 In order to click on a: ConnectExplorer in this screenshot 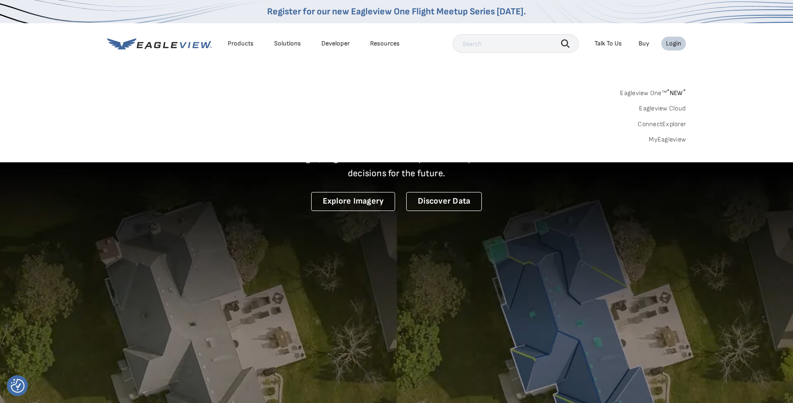, I will do `click(661, 124)`.